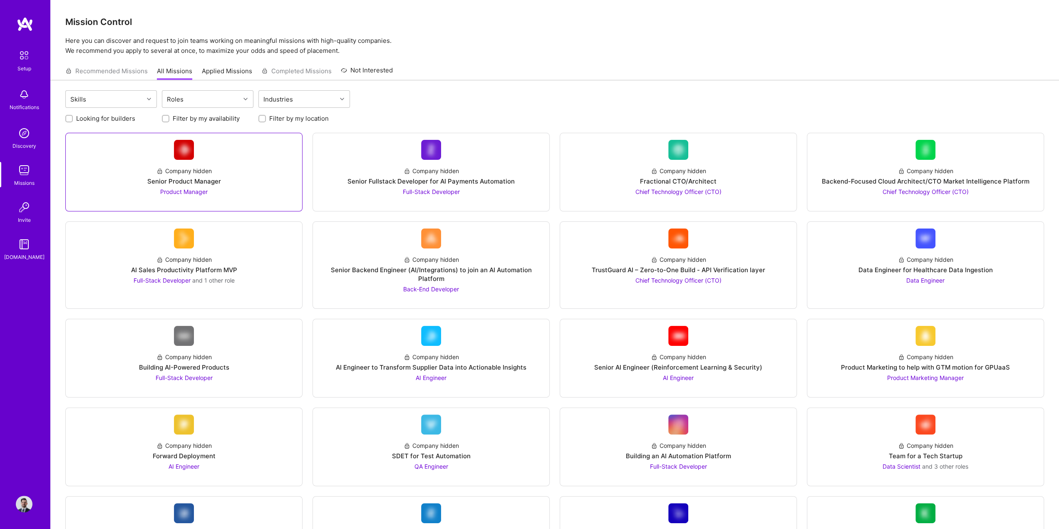 Image resolution: width=1059 pixels, height=529 pixels. What do you see at coordinates (555, 22) in the screenshot?
I see `h3: Mission Control` at bounding box center [555, 22].